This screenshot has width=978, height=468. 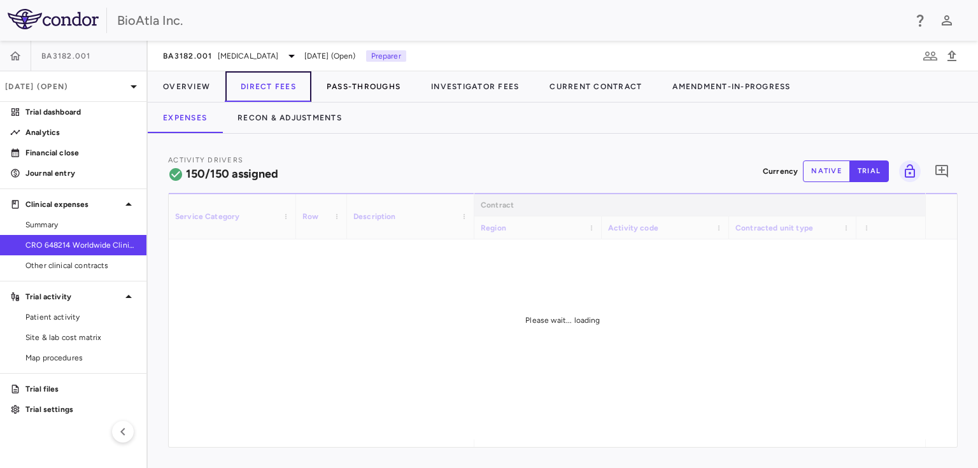 What do you see at coordinates (364, 87) in the screenshot?
I see `button: Pass-Throughs` at bounding box center [364, 87].